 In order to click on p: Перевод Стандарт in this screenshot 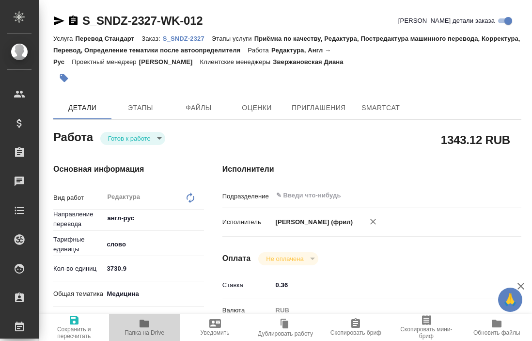, I will do `click(108, 38)`.